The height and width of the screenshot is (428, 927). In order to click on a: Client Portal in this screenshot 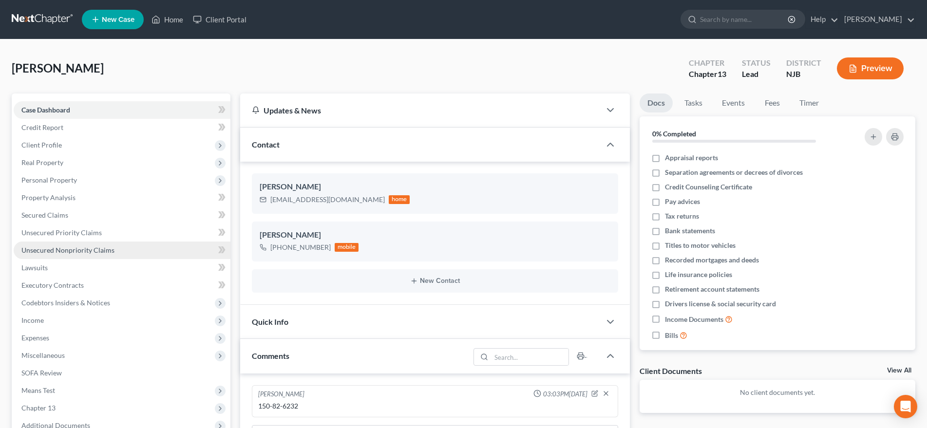, I will do `click(220, 19)`.